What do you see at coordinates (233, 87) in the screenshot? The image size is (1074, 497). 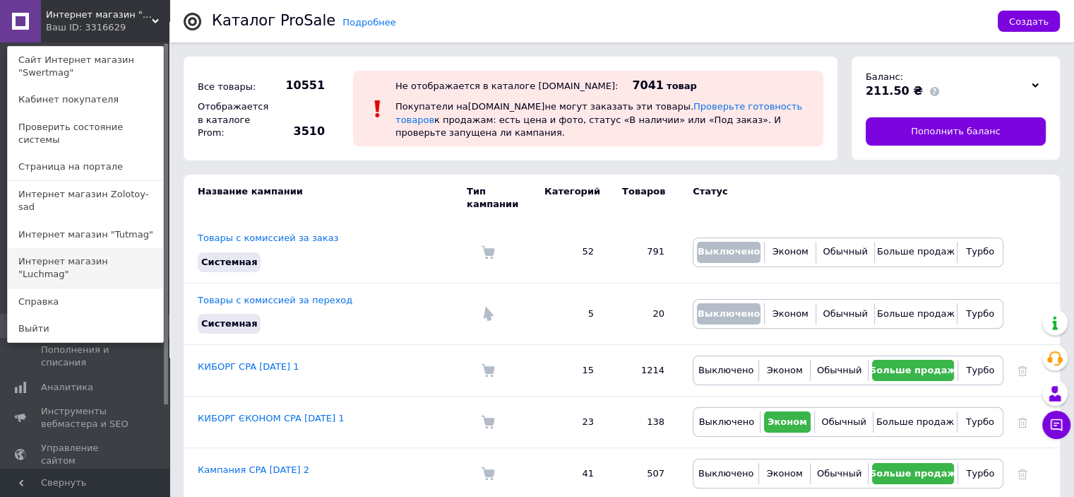 I see `div: Все товары:` at bounding box center [233, 87].